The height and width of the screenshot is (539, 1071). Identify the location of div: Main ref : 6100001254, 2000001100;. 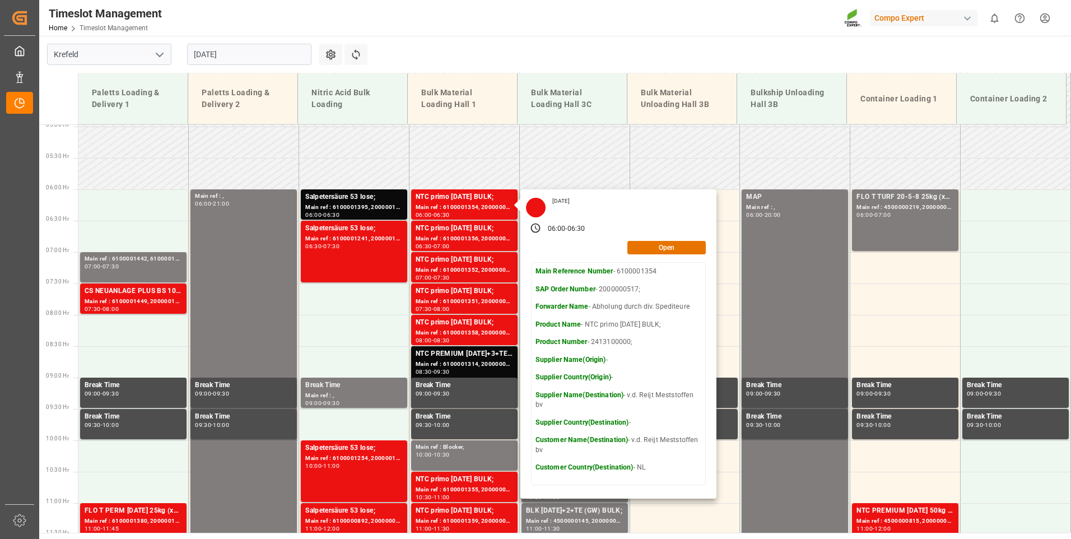
(354, 458).